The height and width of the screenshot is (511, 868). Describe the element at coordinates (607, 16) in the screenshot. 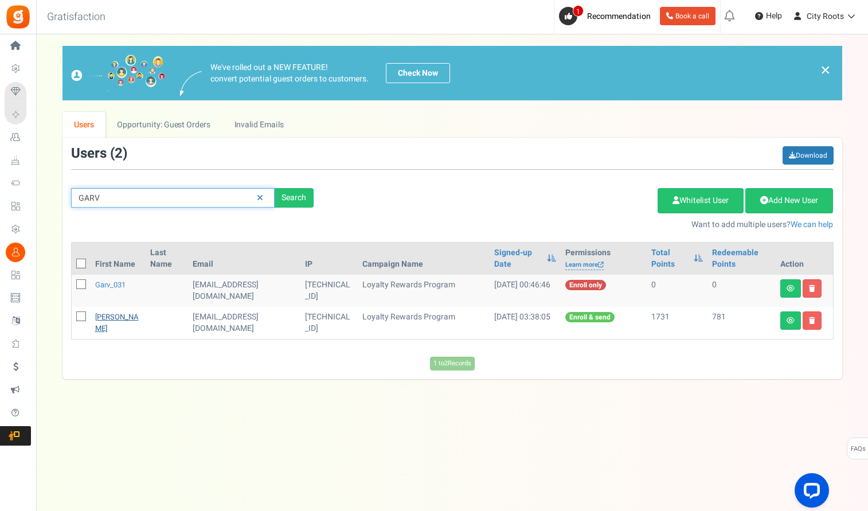

I see `a: 1 Recommendation` at that location.